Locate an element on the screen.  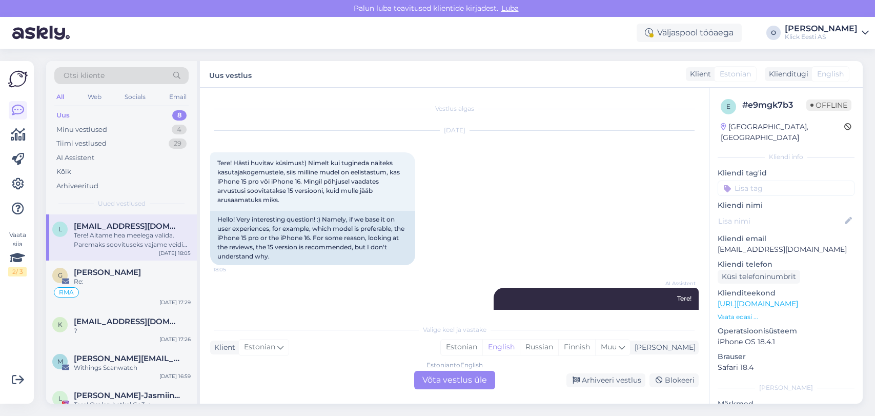
div: Vestlus algas is located at coordinates (454, 109).